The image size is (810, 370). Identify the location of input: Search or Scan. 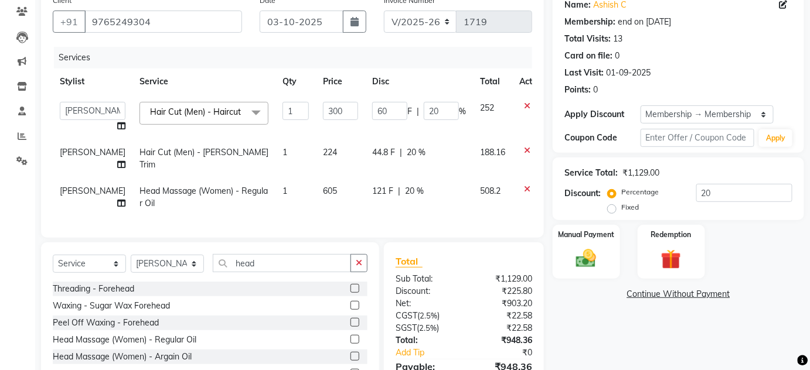
(282, 263).